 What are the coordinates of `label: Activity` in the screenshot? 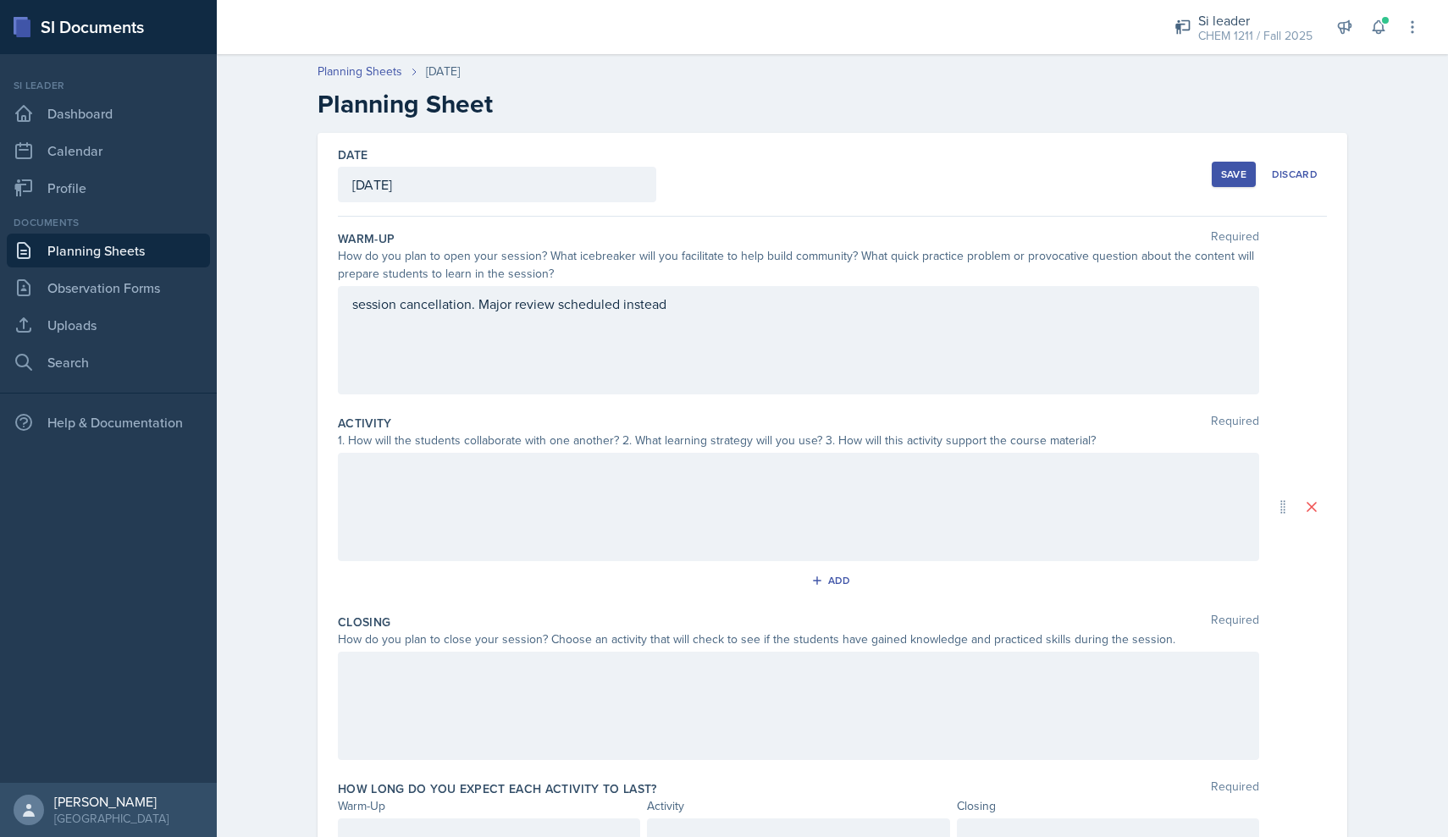 It's located at (365, 423).